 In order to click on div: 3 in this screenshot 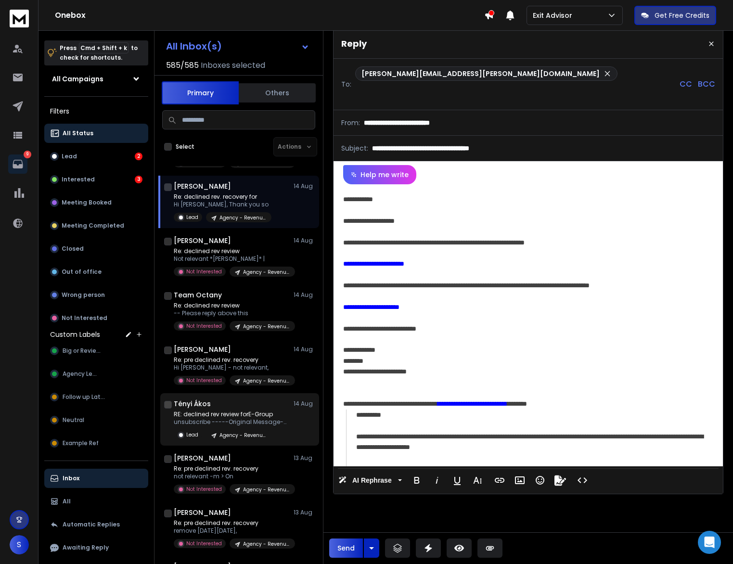, I will do `click(139, 179)`.